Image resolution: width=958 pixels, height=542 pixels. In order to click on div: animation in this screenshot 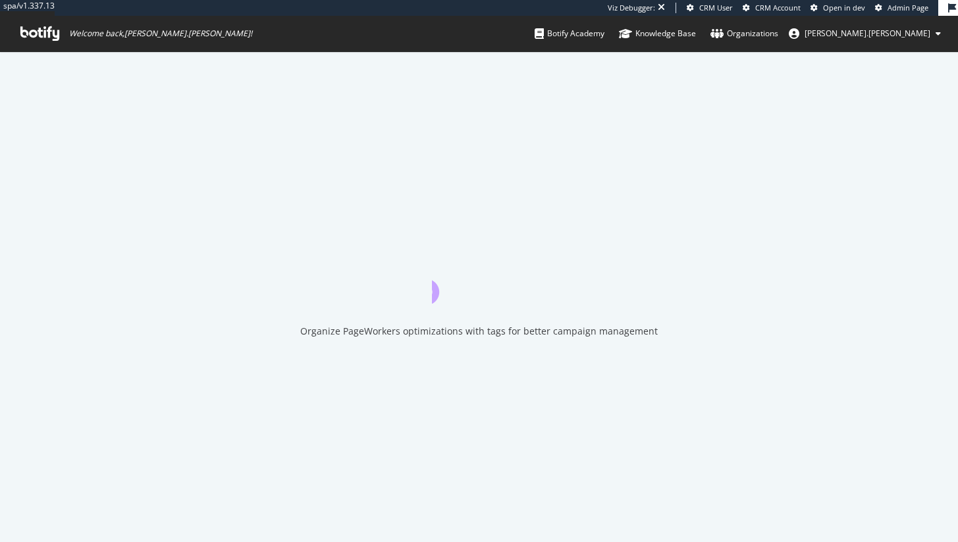, I will do `click(479, 280)`.